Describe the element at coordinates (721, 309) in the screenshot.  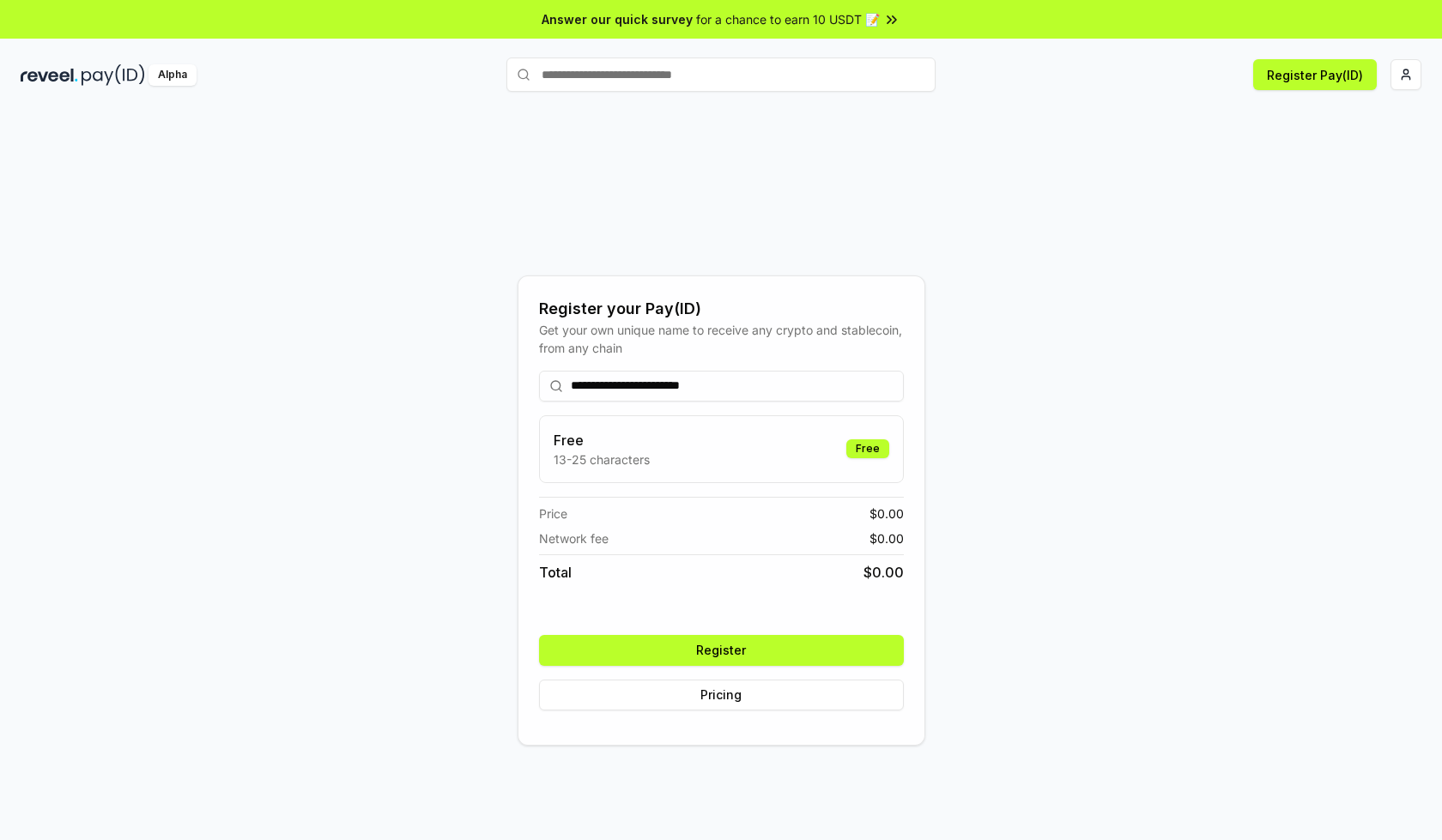
I see `div: Register your Pay(ID)` at that location.